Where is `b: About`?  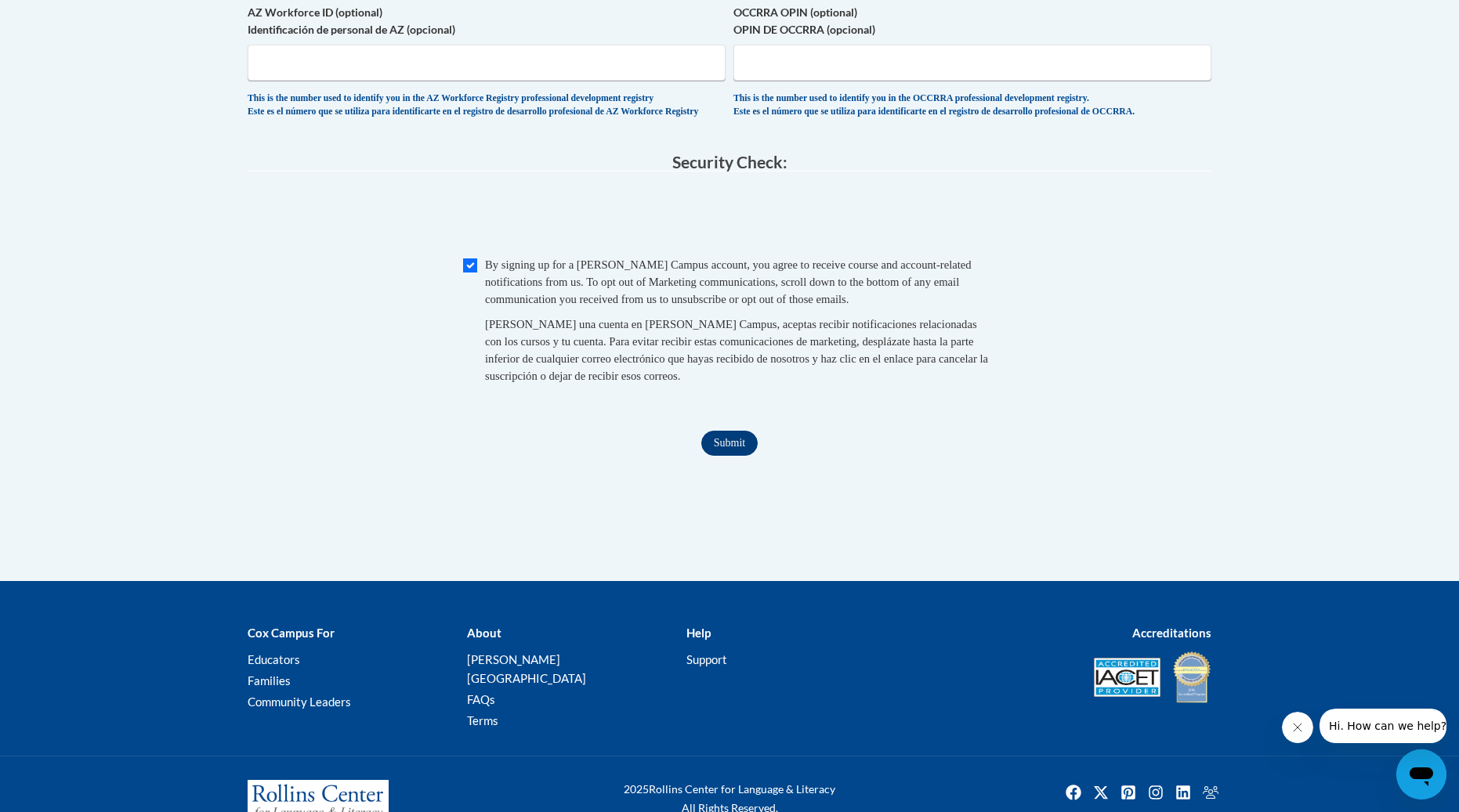 b: About is located at coordinates (484, 633).